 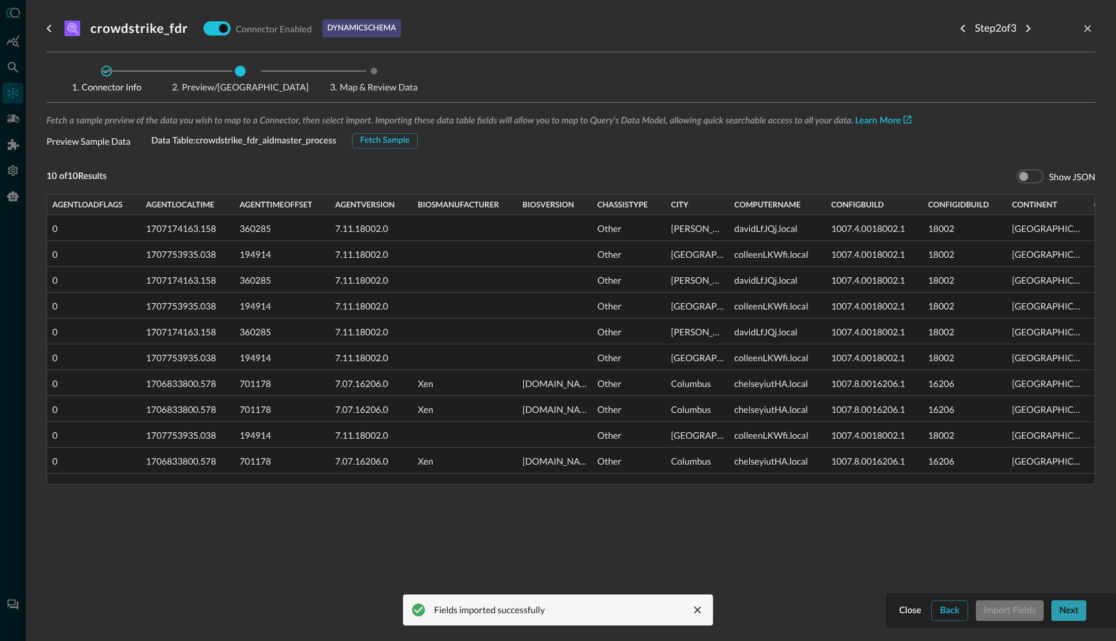 What do you see at coordinates (1072, 176) in the screenshot?
I see `p: Show JSON` at bounding box center [1072, 176].